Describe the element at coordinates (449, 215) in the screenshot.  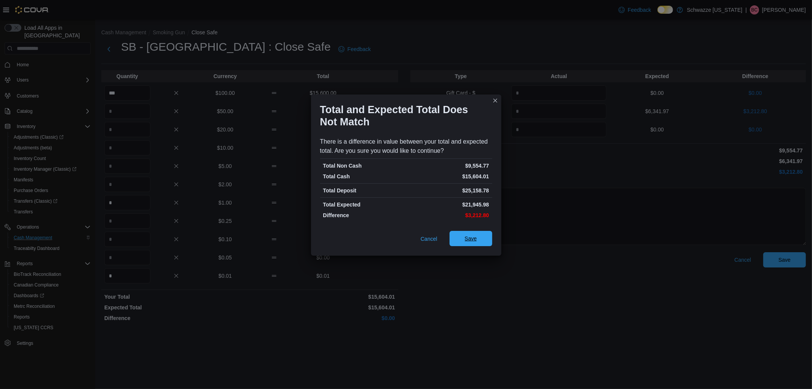
I see `p: $3,212.80` at that location.